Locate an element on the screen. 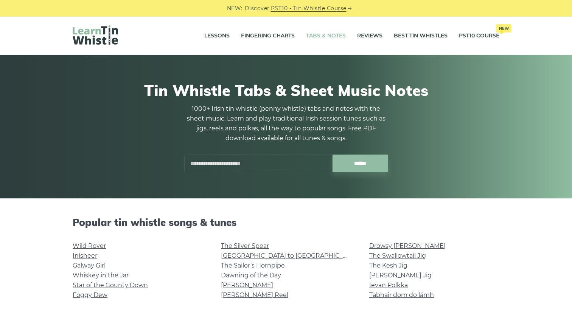  a: Best Tin Whistles is located at coordinates (421, 36).